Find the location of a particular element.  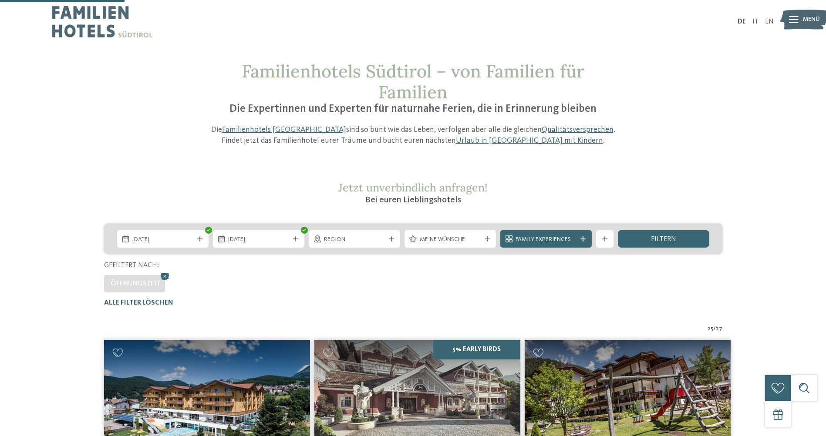

span: Meine Wünsche is located at coordinates (450, 240).